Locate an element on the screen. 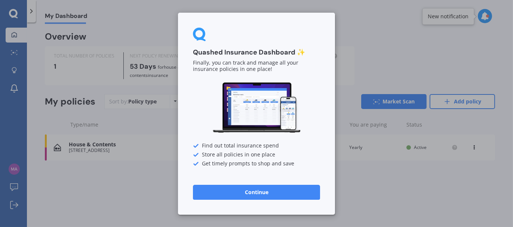 This screenshot has width=513, height=227. div: Get timely prompts to shop and save is located at coordinates (257, 164).